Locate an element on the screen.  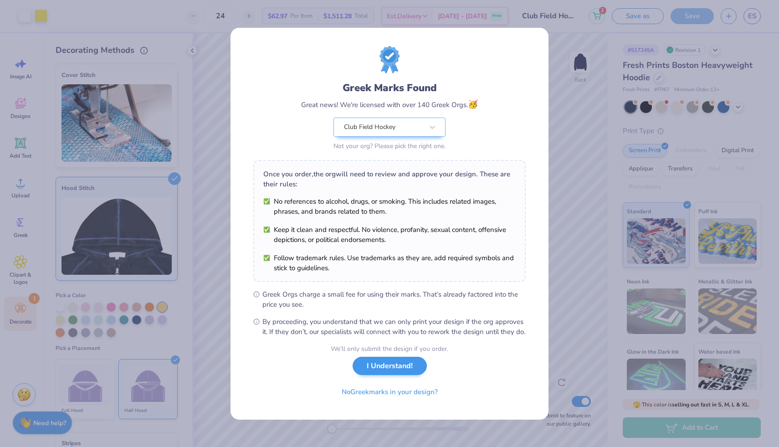
li: No references to alcohol, drugs, or smoking. This includes related images, phrases, and brands re... is located at coordinates (390, 206).